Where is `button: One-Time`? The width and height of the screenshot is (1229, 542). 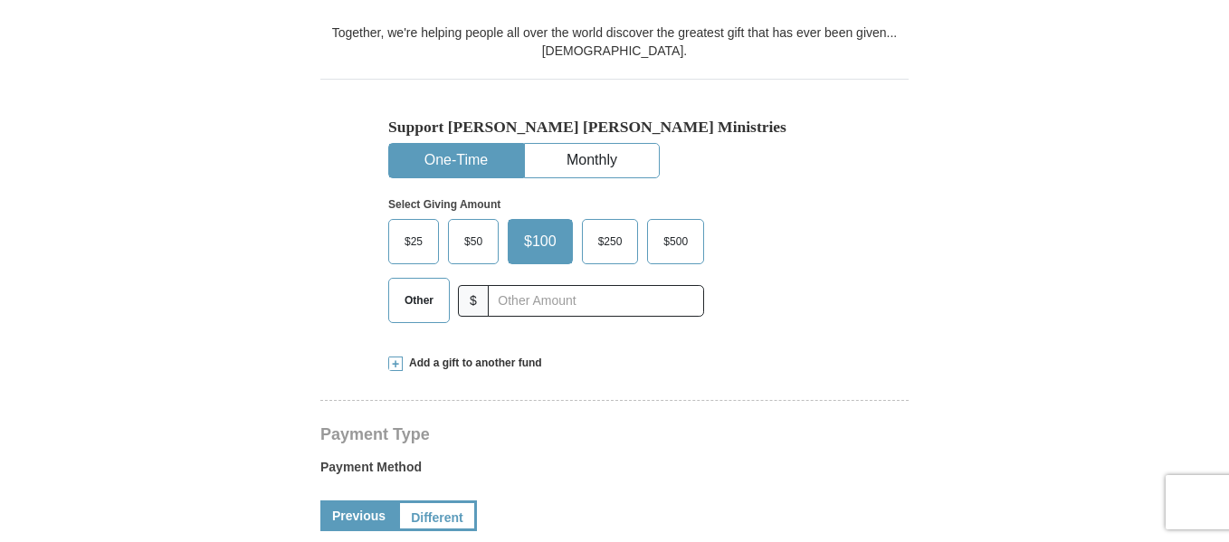 button: One-Time is located at coordinates (456, 160).